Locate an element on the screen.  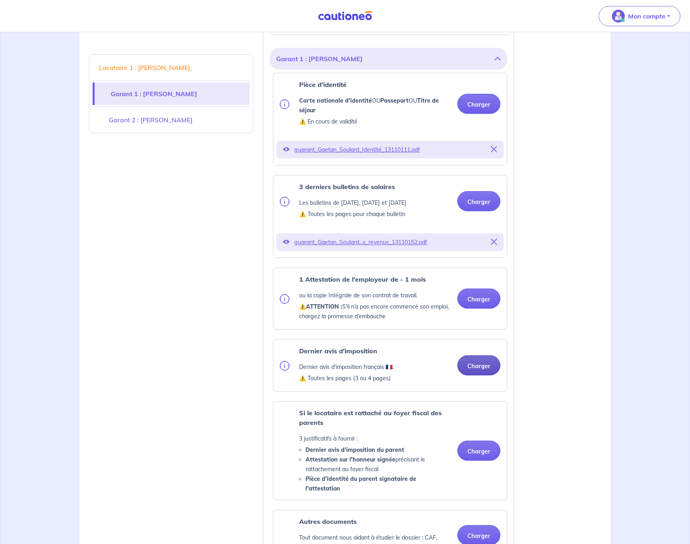
strong: Si le locataire est rattaché au foyer fiscal des parents is located at coordinates (370, 418).